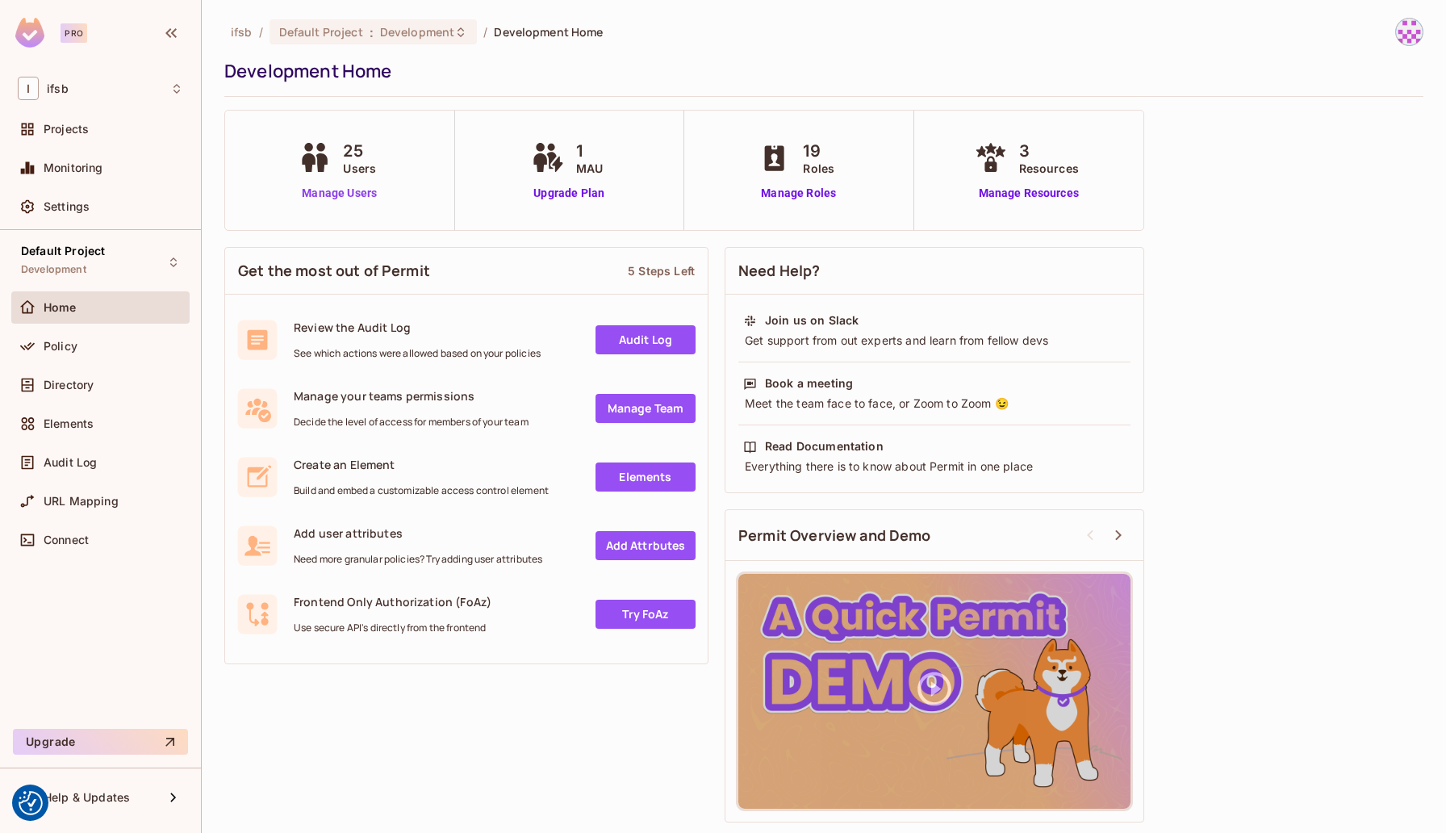  I want to click on span: Need more granular policies? Try adding user attributes, so click(418, 559).